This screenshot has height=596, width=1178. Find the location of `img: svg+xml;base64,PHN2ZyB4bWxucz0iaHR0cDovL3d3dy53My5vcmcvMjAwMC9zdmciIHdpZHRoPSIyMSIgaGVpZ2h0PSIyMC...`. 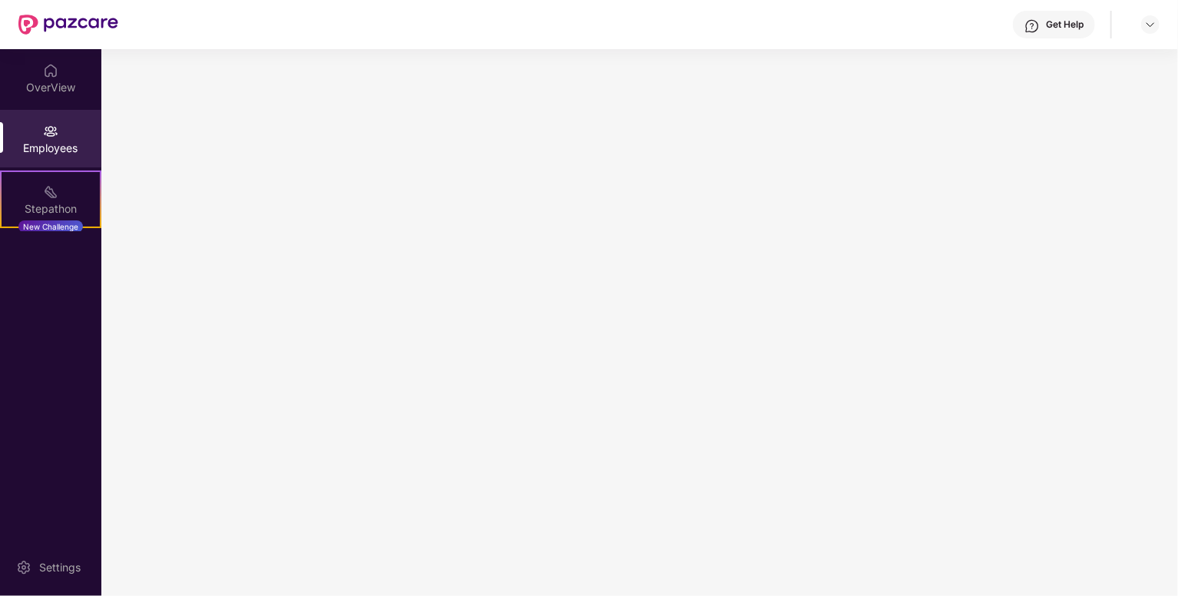

img: svg+xml;base64,PHN2ZyB4bWxucz0iaHR0cDovL3d3dy53My5vcmcvMjAwMC9zdmciIHdpZHRoPSIyMSIgaGVpZ2h0PSIyMC... is located at coordinates (51, 192).